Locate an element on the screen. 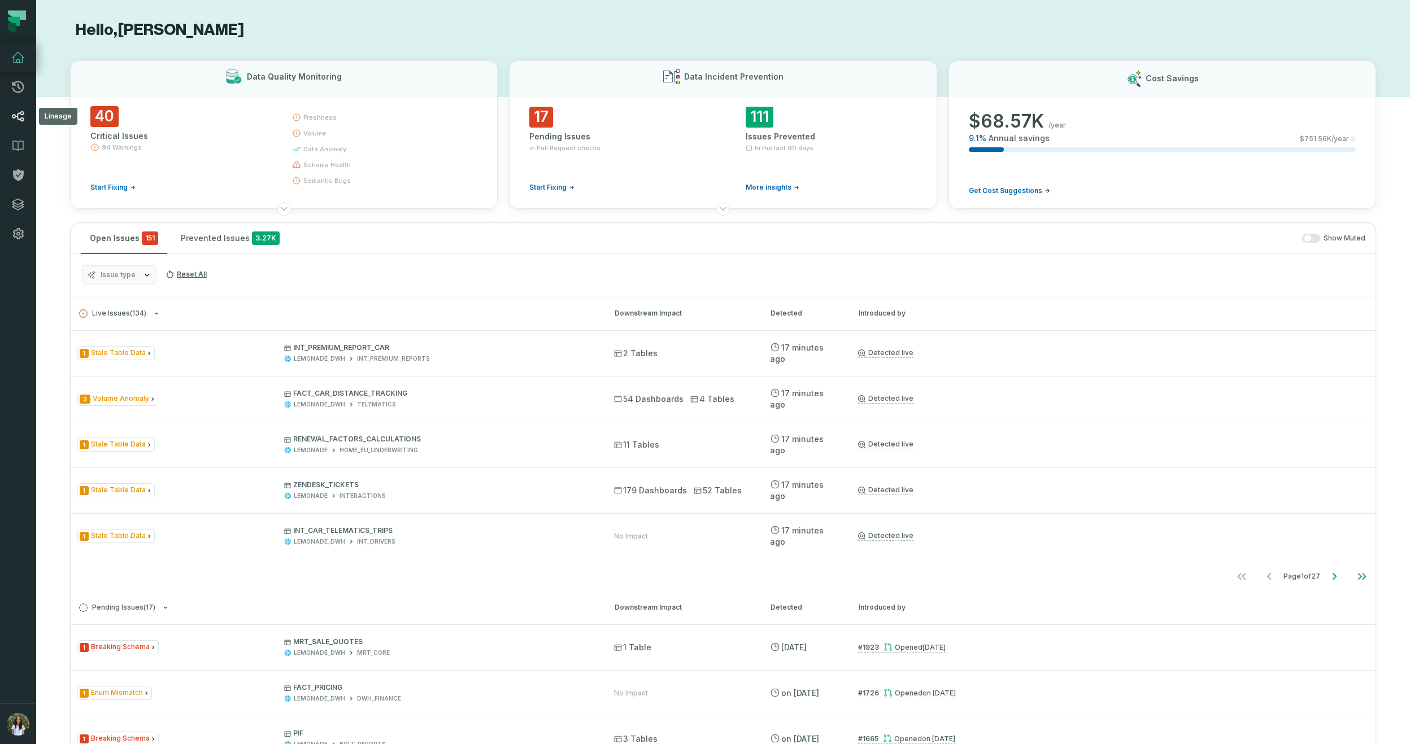 The image size is (1410, 744). span: Annual savings is located at coordinates (1019, 138).